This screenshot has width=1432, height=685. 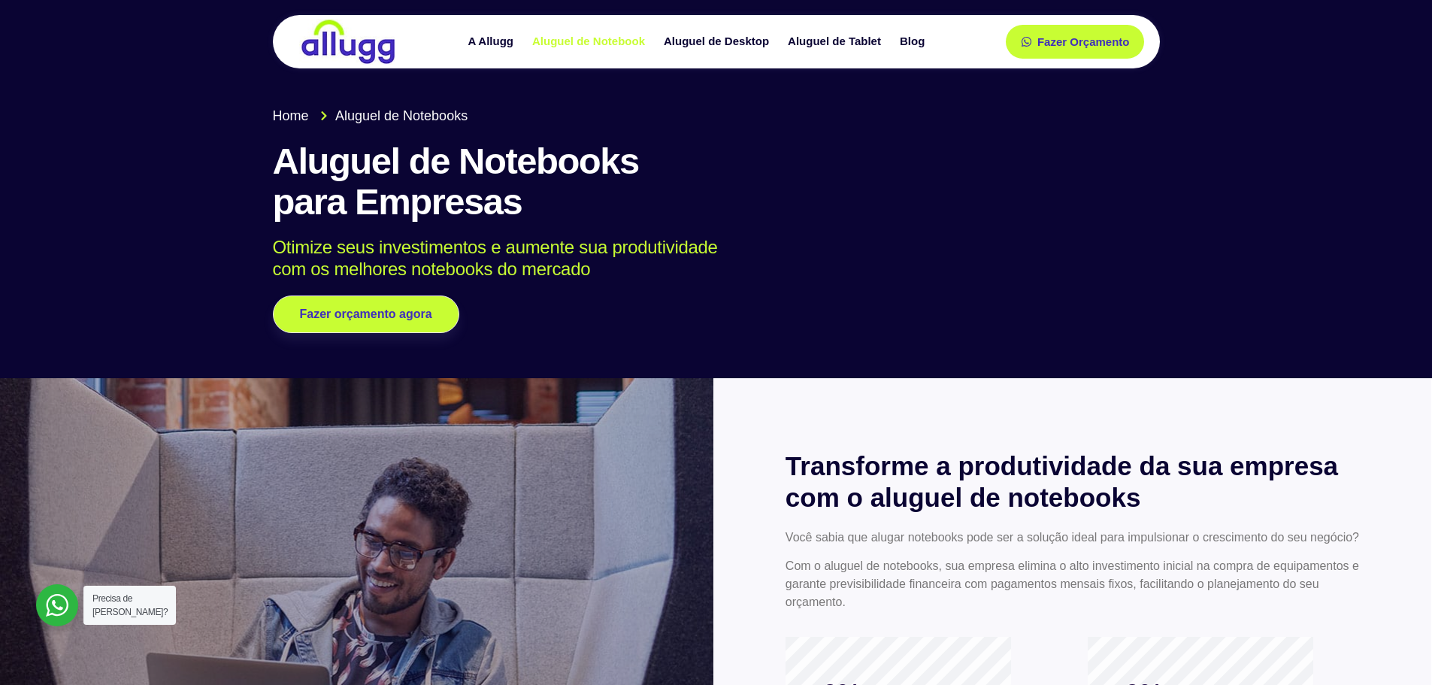 I want to click on span: Home, so click(x=291, y=116).